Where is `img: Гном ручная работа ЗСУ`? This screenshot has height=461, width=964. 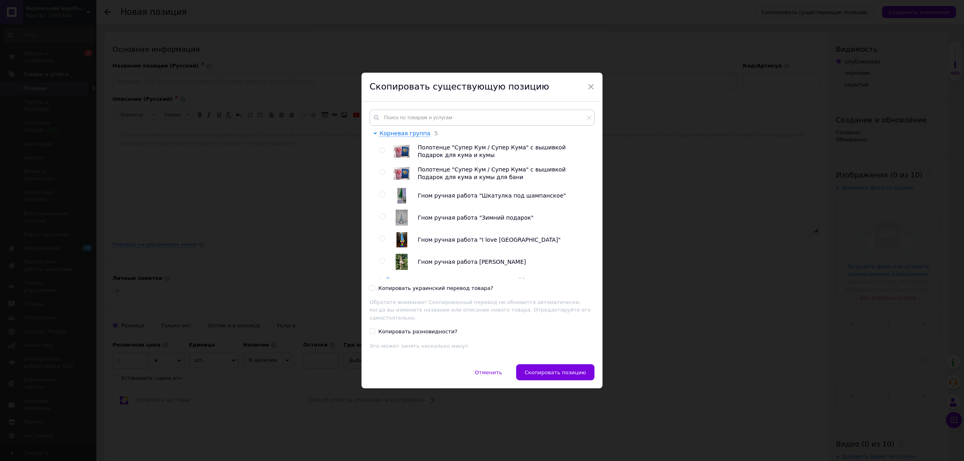
img: Гном ручная работа ЗСУ is located at coordinates (402, 262).